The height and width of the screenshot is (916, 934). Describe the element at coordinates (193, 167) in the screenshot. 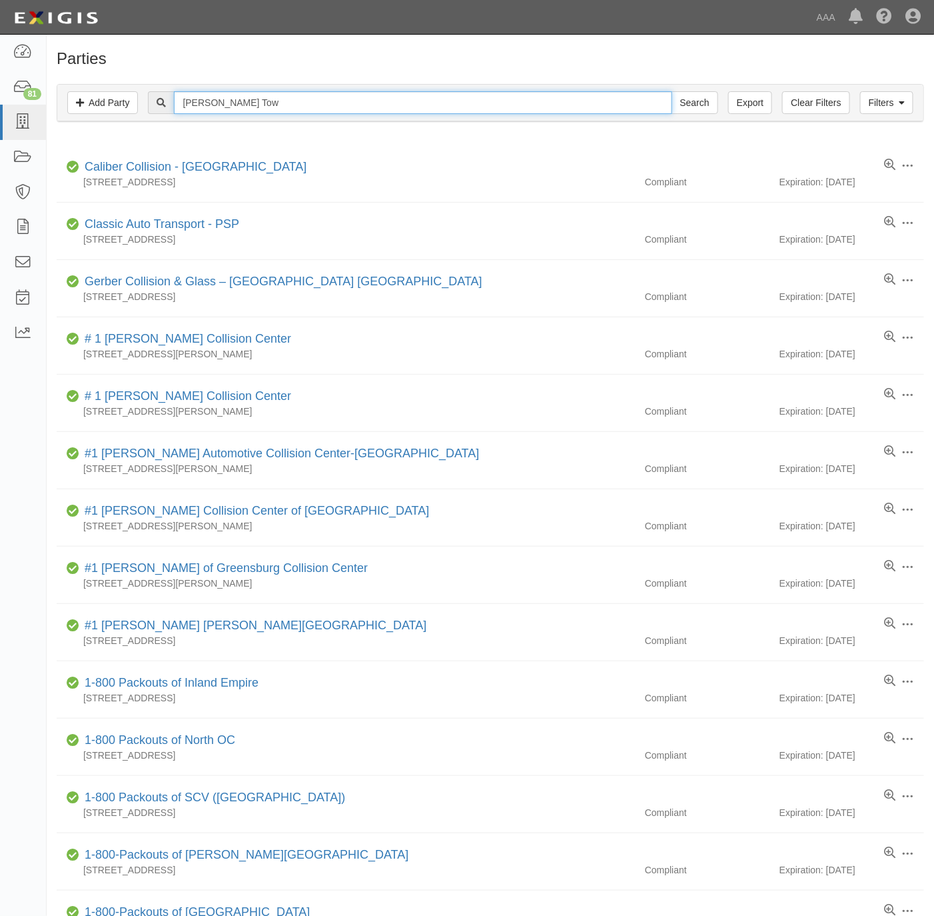

I see `div: Caliber Collision - Gainesville` at that location.